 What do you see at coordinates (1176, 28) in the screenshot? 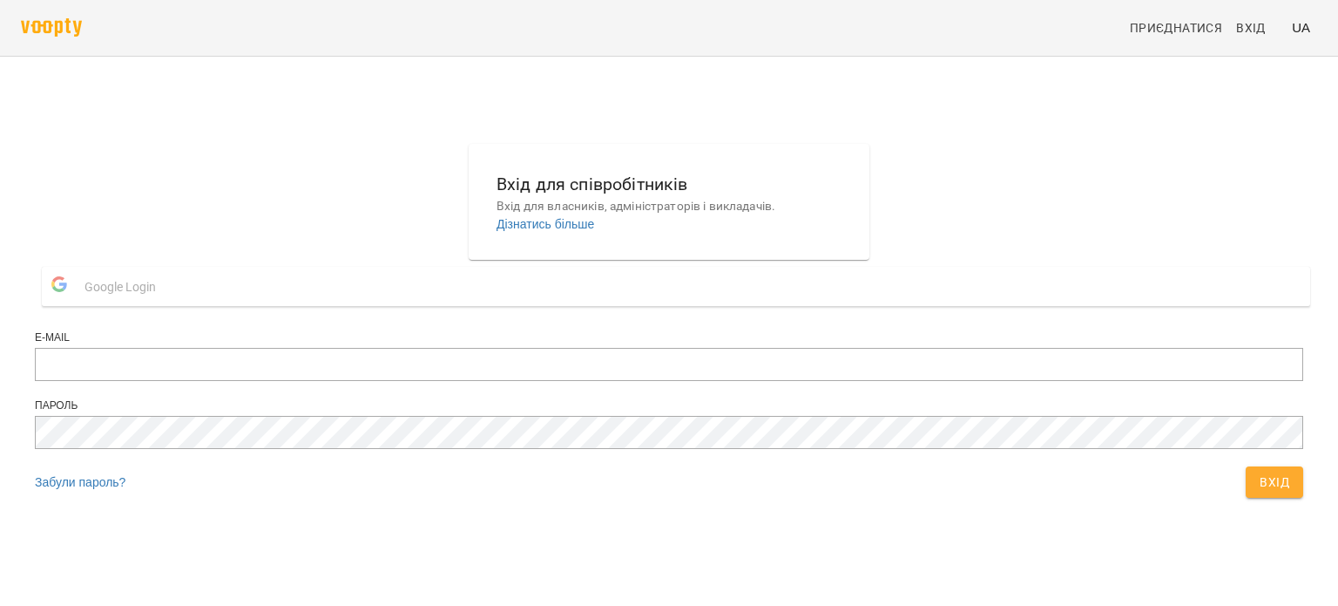
I see `a: Приєднатися` at bounding box center [1176, 28].